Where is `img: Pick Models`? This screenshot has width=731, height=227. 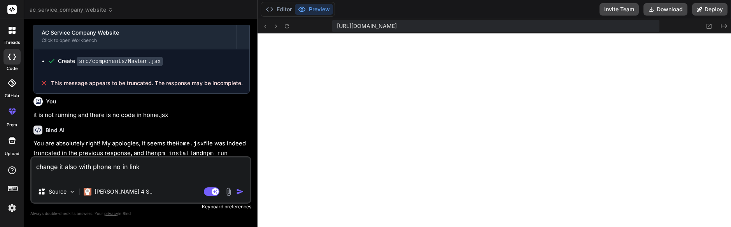
img: Pick Models is located at coordinates (72, 192).